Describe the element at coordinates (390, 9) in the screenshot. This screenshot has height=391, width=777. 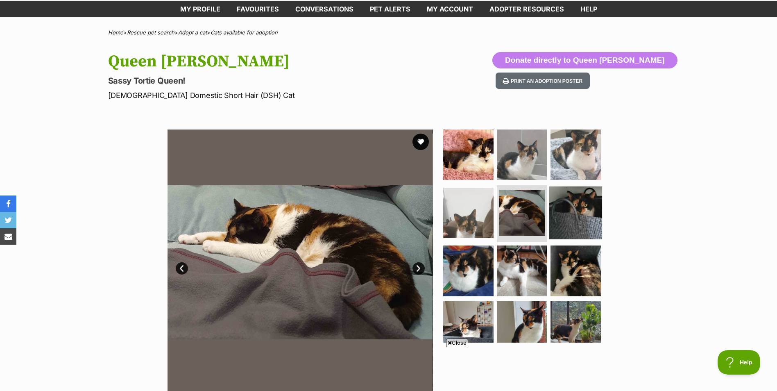
I see `a: Pet alerts` at that location.